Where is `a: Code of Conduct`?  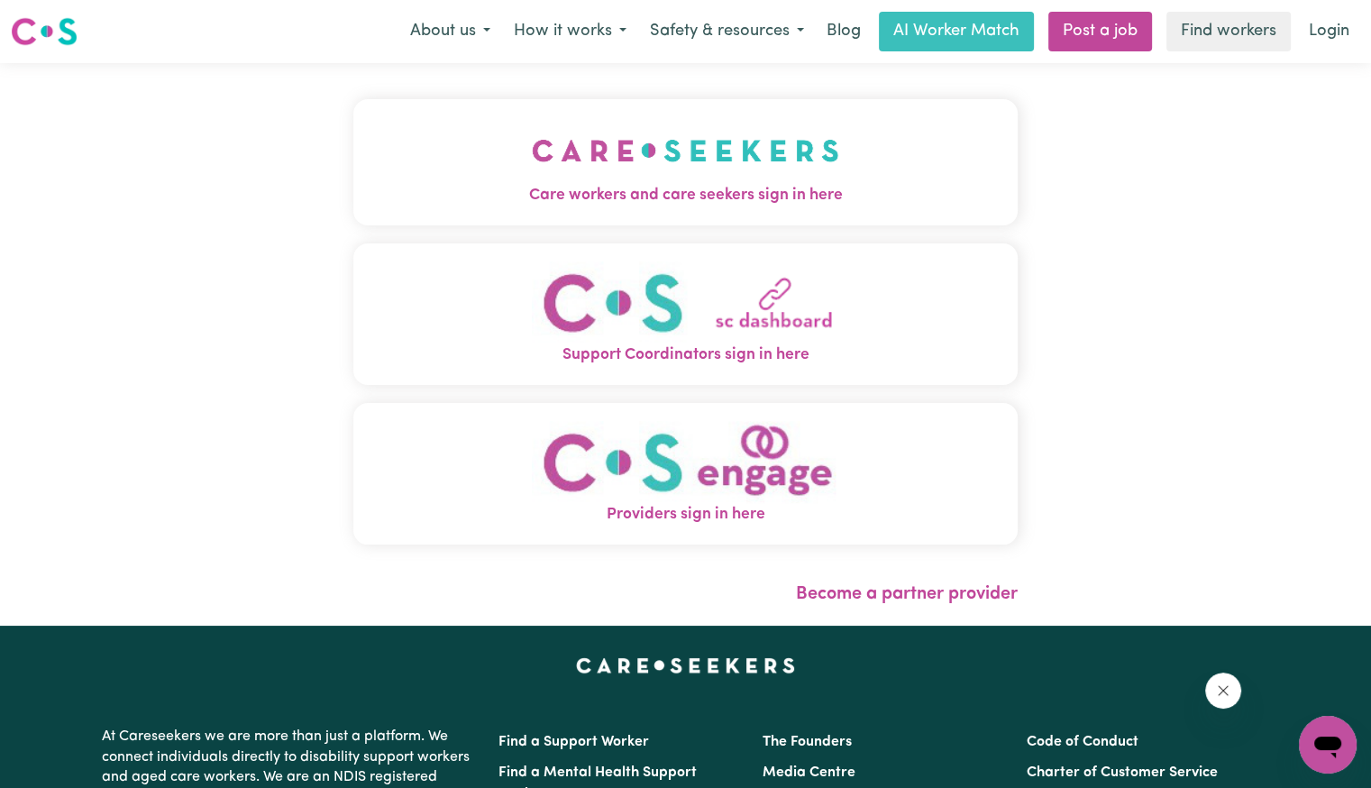
a: Code of Conduct is located at coordinates (1082, 742).